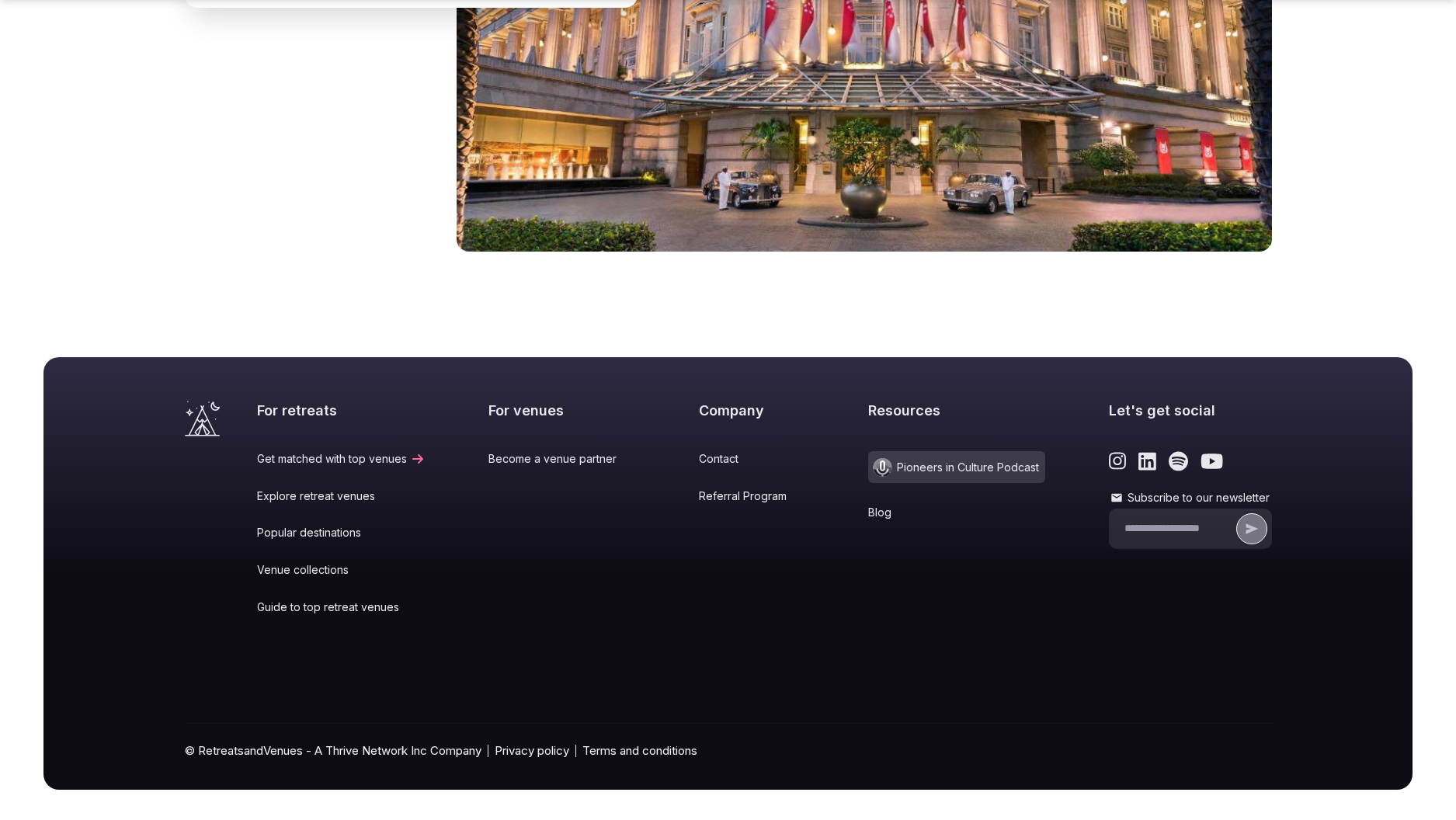  I want to click on h2: Let's get social, so click(1190, 410).